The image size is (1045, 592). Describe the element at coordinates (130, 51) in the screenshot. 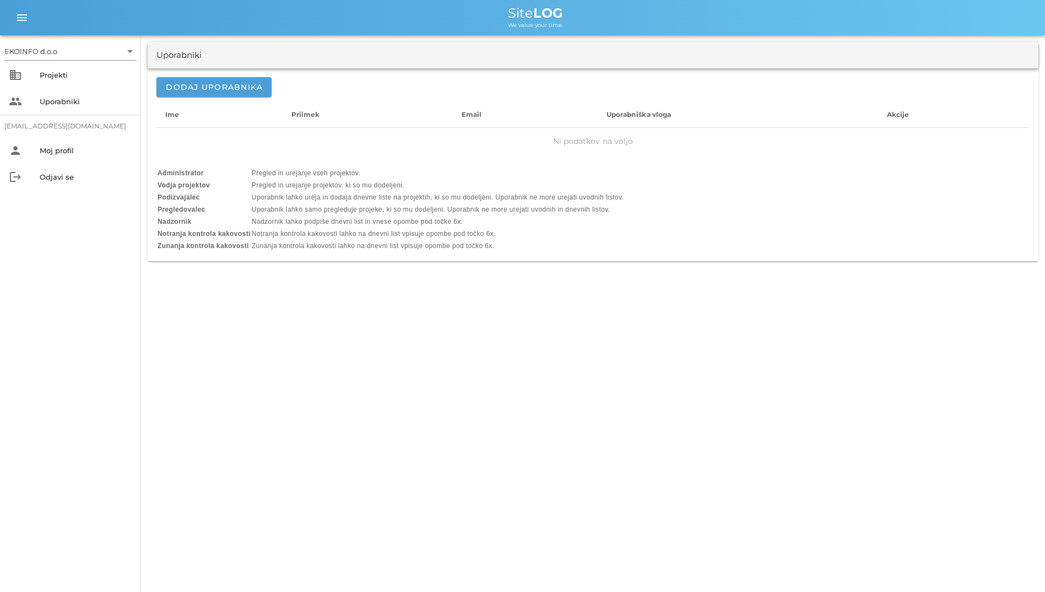

I see `i: arrow_drop_down` at that location.